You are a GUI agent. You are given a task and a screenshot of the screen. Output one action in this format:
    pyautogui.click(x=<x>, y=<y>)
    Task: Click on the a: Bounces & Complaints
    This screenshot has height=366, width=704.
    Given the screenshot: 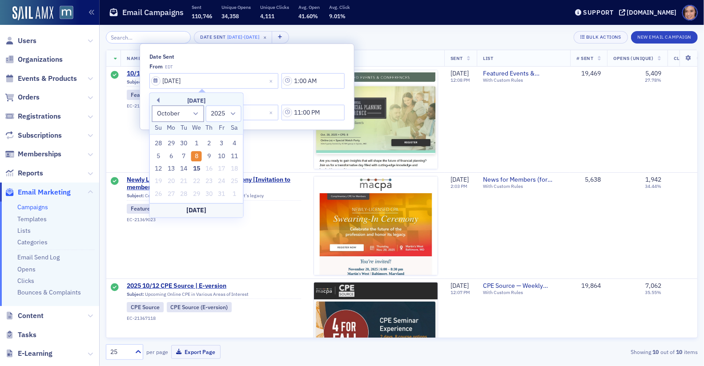 What is the action you would take?
    pyautogui.click(x=49, y=293)
    